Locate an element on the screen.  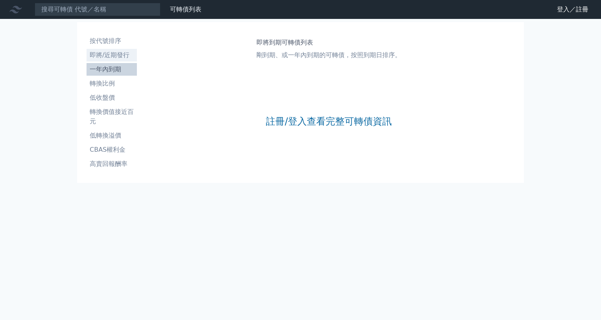
a: 註冊/登入查看完整可轉債資訊 is located at coordinates (329, 121).